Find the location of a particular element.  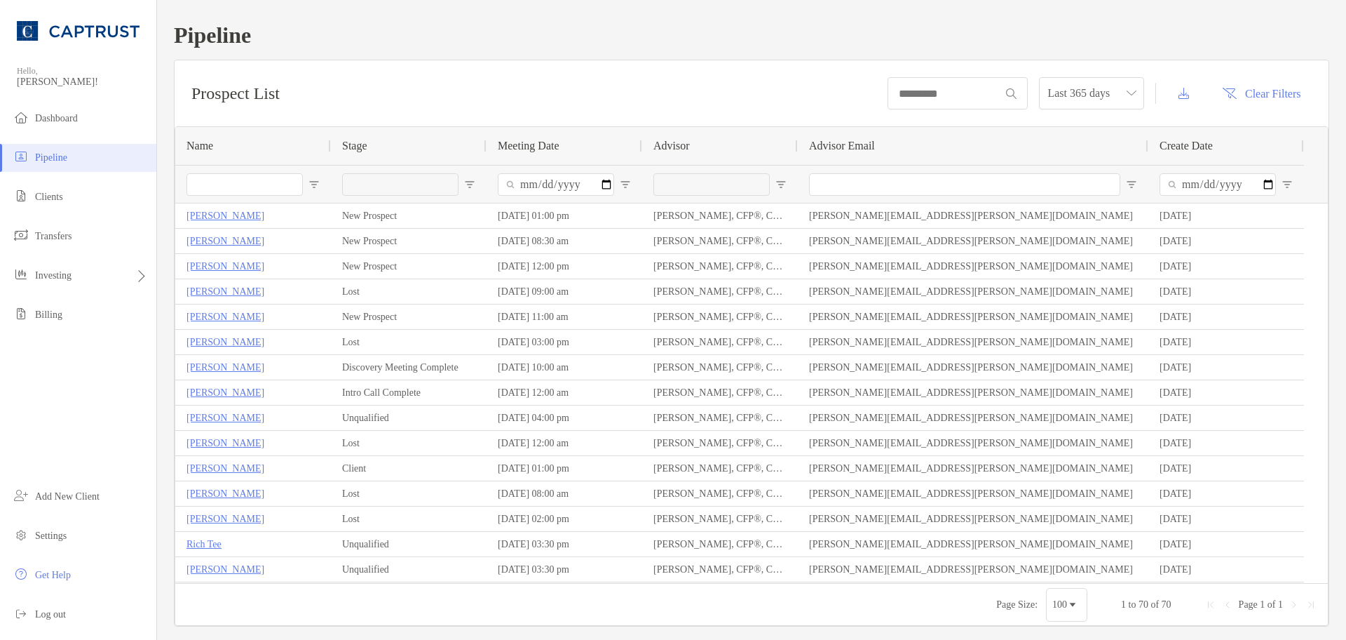

span: Investing is located at coordinates (53, 275).